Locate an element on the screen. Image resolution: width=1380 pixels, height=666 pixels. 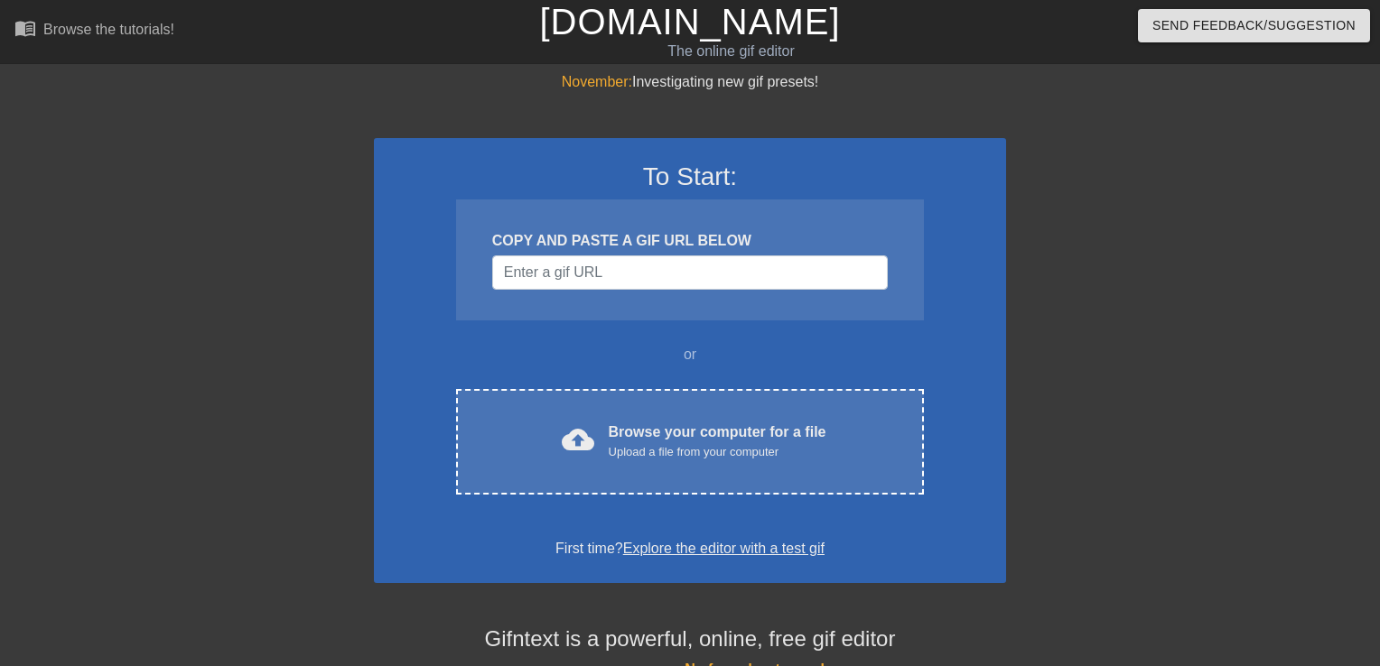
div: or is located at coordinates (690, 355).